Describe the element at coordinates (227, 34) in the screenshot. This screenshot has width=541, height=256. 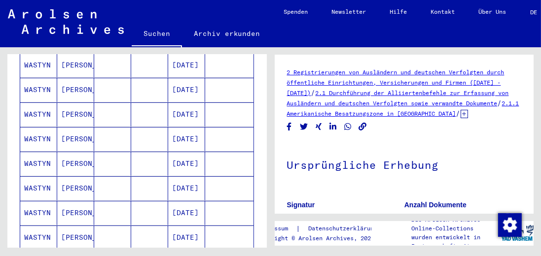
I see `a: Archiv erkunden` at that location.